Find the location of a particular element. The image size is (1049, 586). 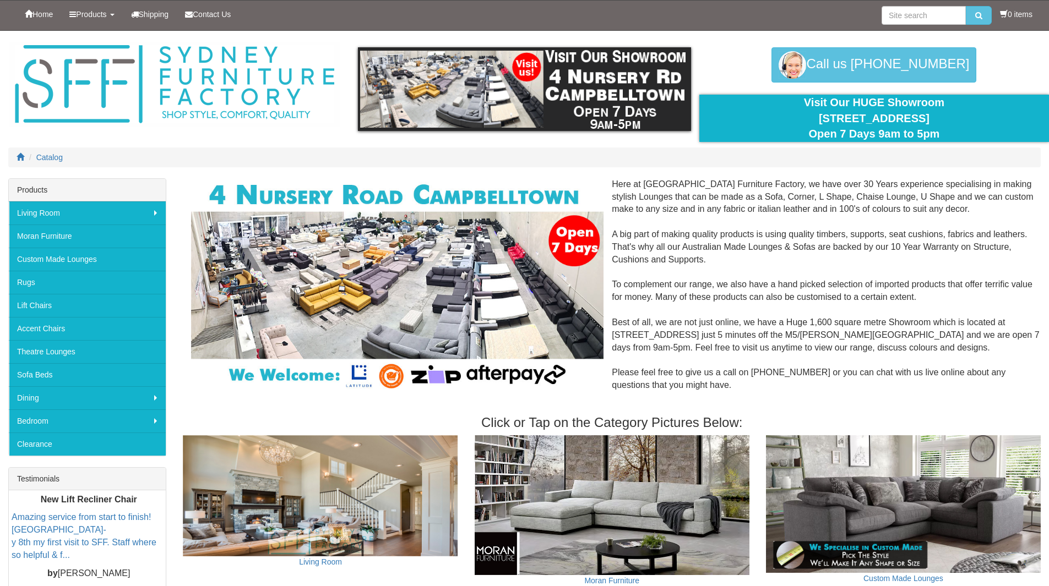

a: Lift Chairs is located at coordinates (87, 305).